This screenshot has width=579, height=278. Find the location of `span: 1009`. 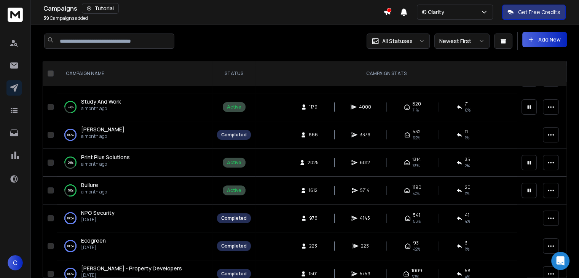

span: 1009 is located at coordinates (417, 271).